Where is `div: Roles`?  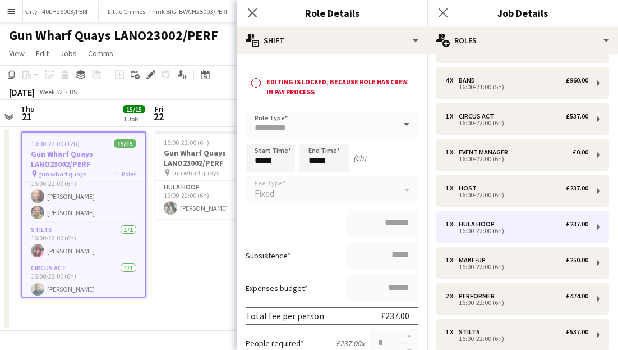 div: Roles is located at coordinates (523, 40).